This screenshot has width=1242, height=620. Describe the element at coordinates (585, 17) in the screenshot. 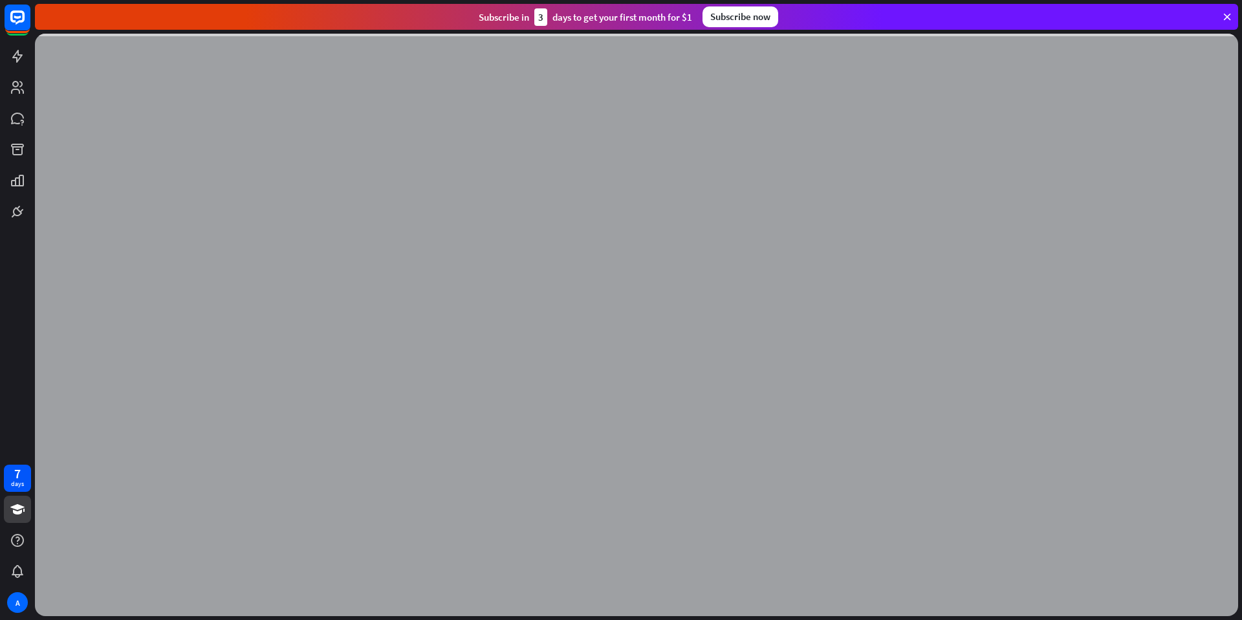

I see `div: Subscribe in days to get your first month for $1` at that location.